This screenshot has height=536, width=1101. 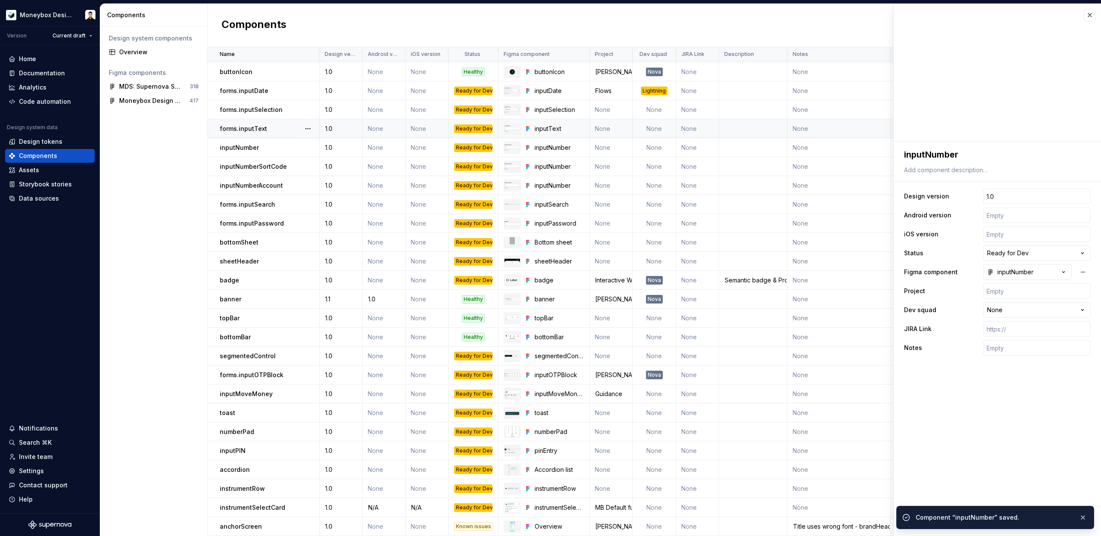 I want to click on div: forms.inputSelection, so click(x=923, y=110).